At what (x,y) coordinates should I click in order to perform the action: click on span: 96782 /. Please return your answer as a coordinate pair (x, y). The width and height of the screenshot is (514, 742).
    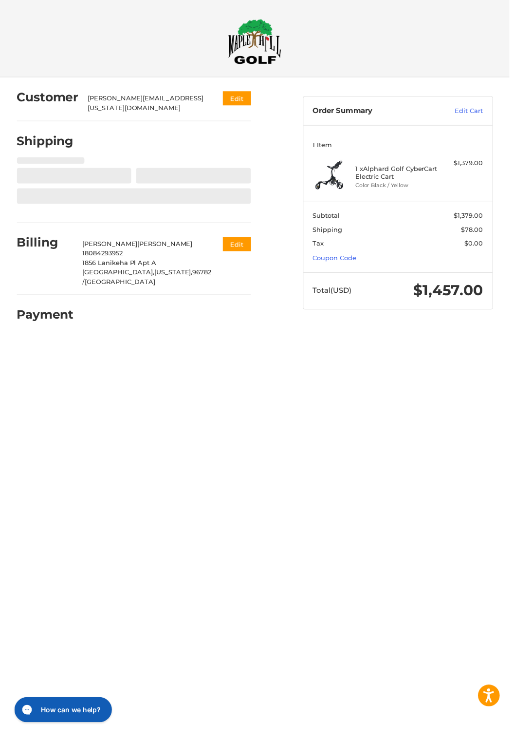
    Looking at the image, I should click on (148, 279).